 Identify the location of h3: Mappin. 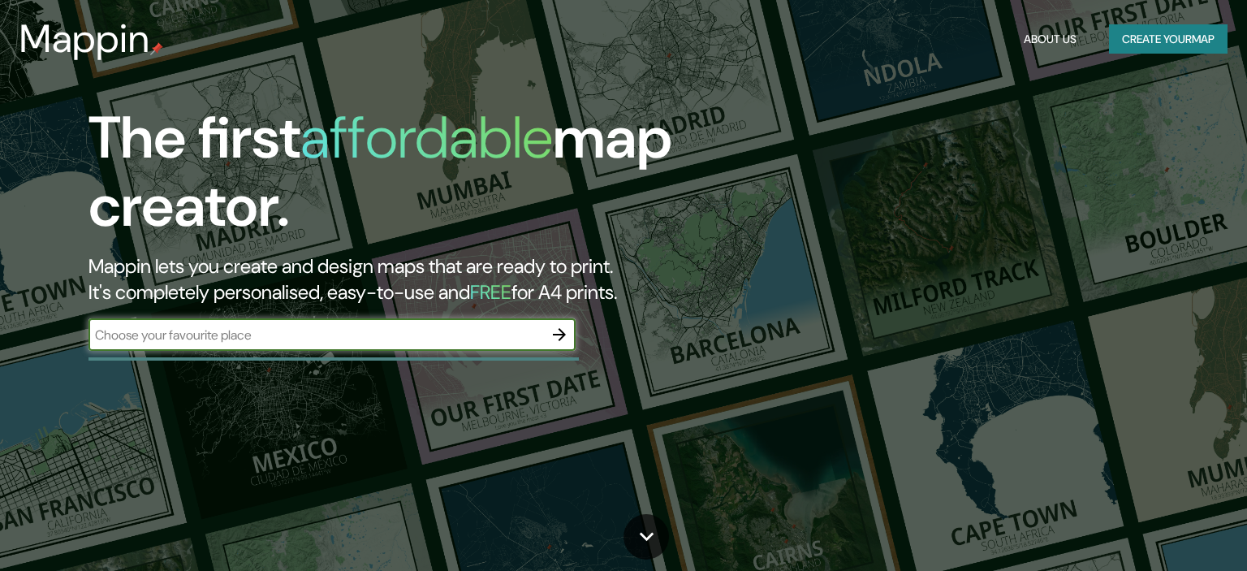
(84, 39).